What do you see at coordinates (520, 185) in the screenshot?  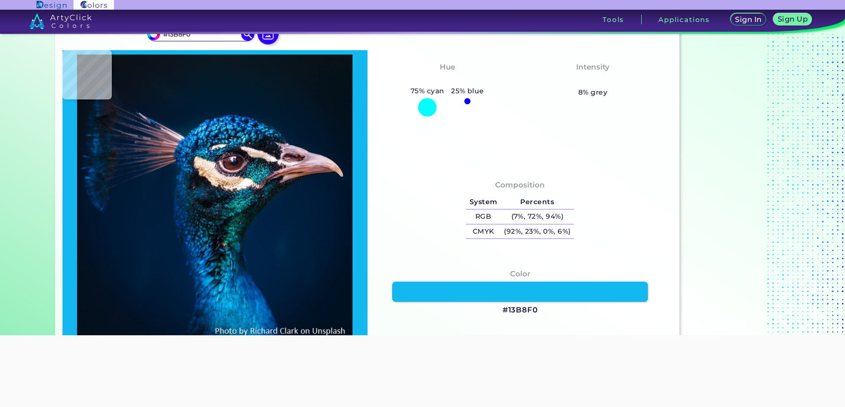 I see `h4: Composition` at bounding box center [520, 185].